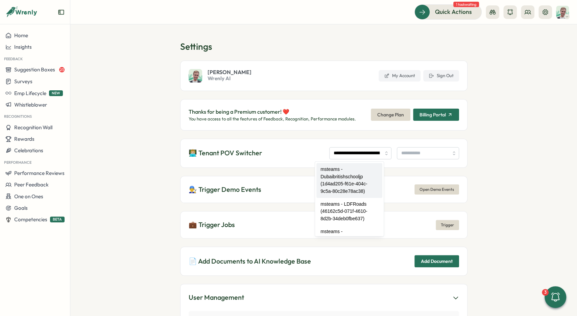 This screenshot has height=316, width=577. Describe the element at coordinates (445, 76) in the screenshot. I see `span: Sign Out` at that location.